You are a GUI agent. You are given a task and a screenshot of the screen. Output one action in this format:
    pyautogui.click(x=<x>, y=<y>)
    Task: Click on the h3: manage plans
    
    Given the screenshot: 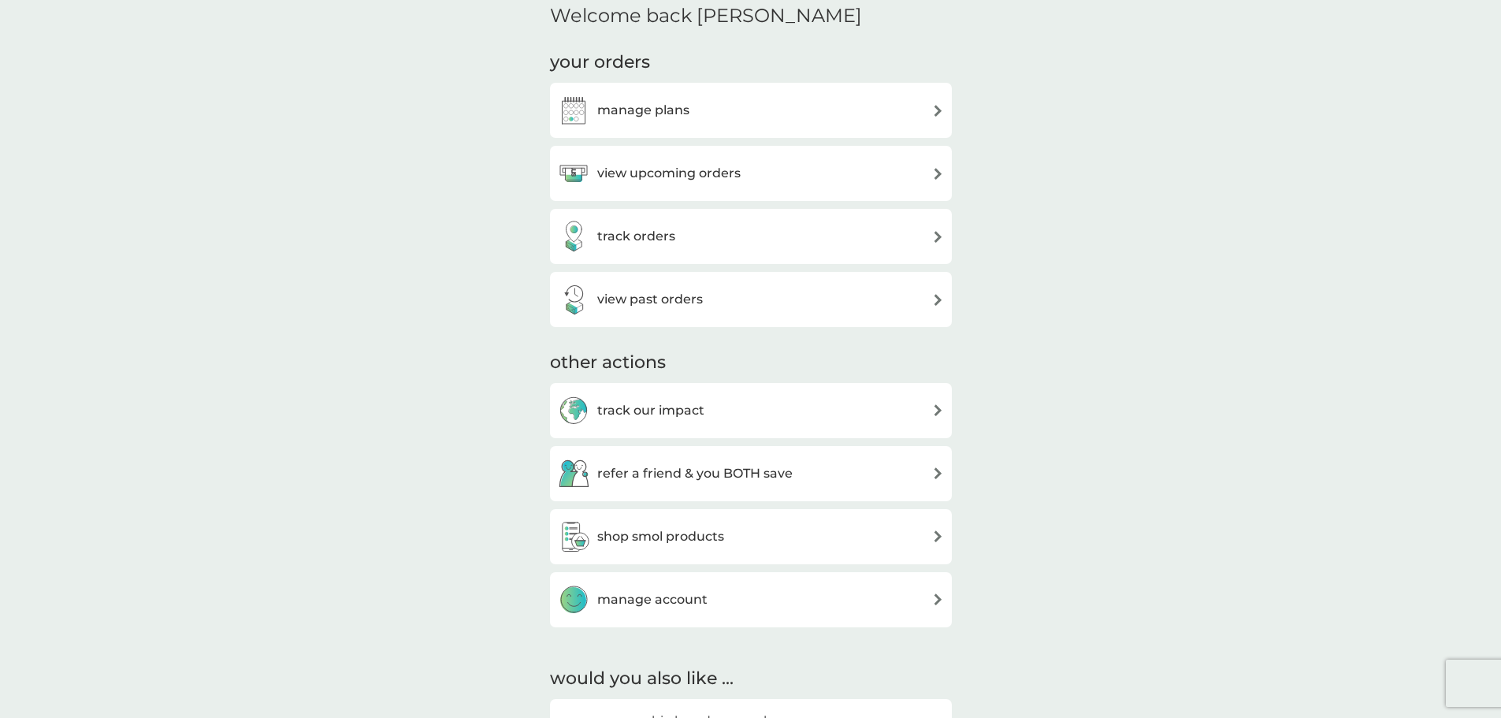 What is the action you would take?
    pyautogui.click(x=643, y=110)
    